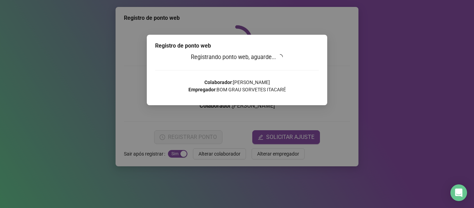  What do you see at coordinates (218, 82) in the screenshot?
I see `strong: Colaborador` at bounding box center [218, 82].